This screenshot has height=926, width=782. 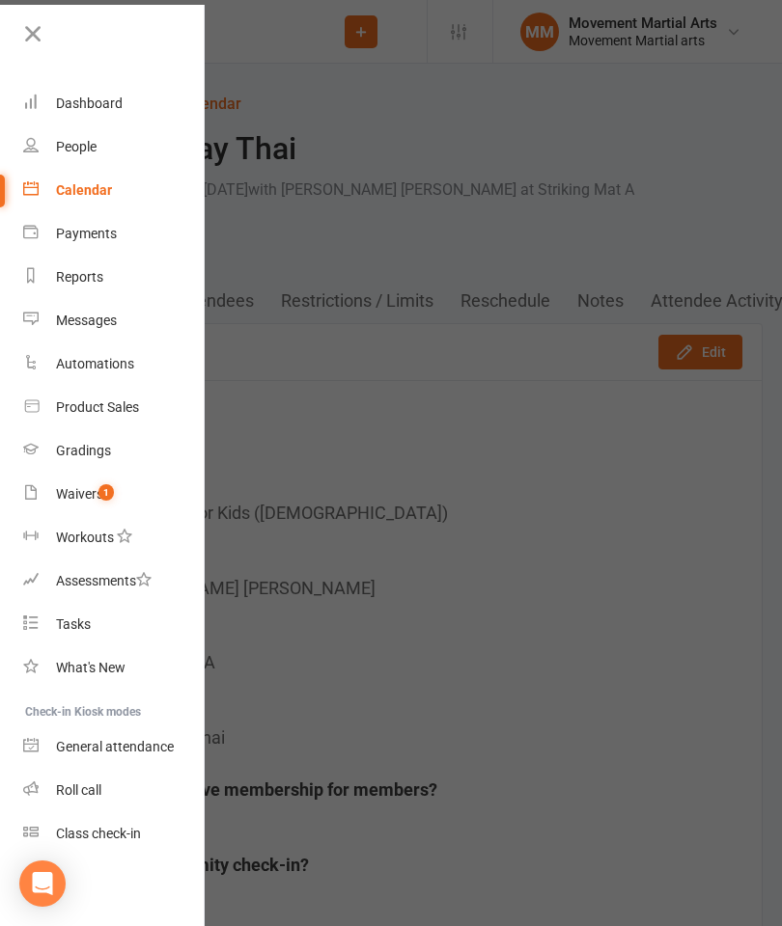 What do you see at coordinates (83, 451) in the screenshot?
I see `div: Gradings` at bounding box center [83, 451].